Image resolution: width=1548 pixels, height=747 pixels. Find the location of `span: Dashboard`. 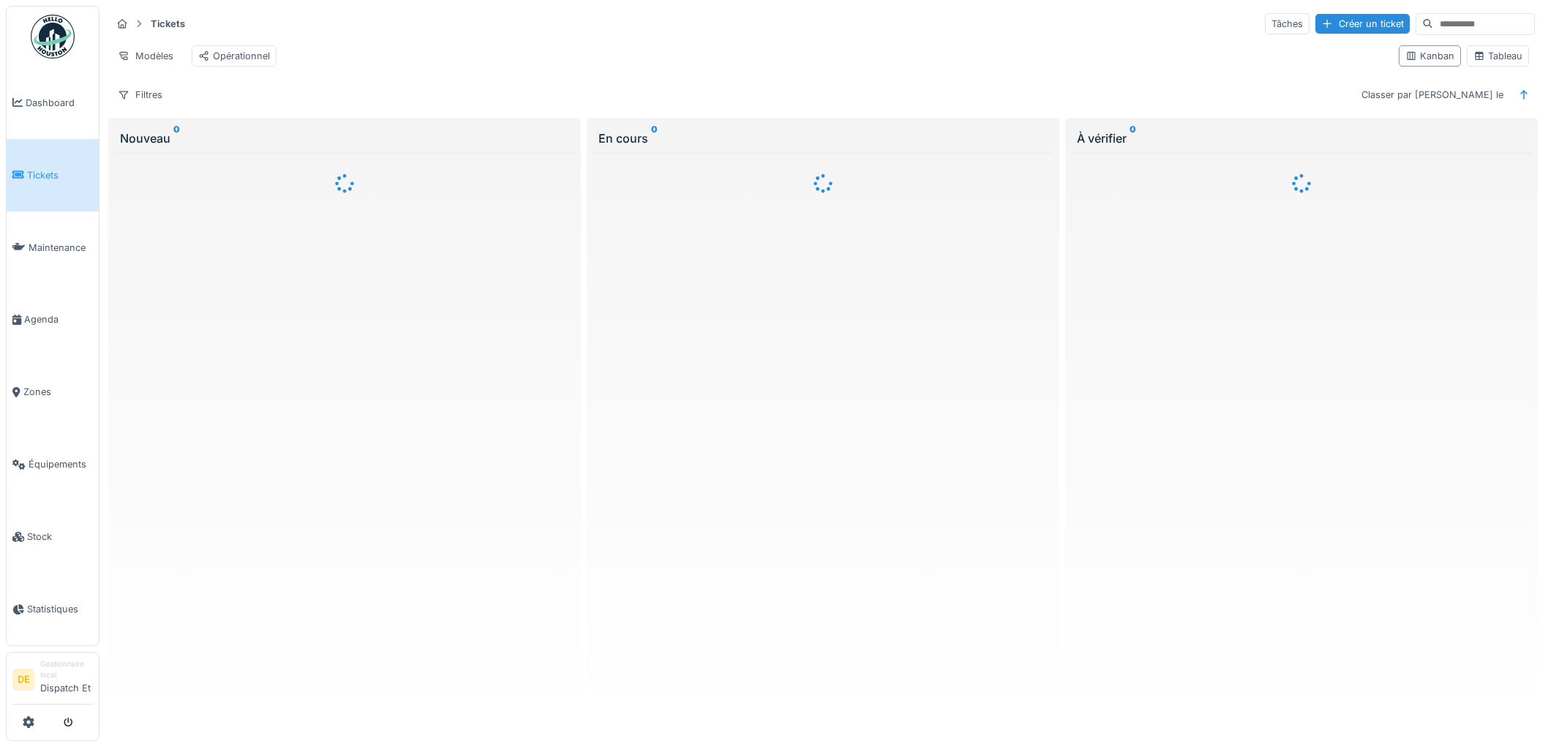

span: Dashboard is located at coordinates (59, 102).